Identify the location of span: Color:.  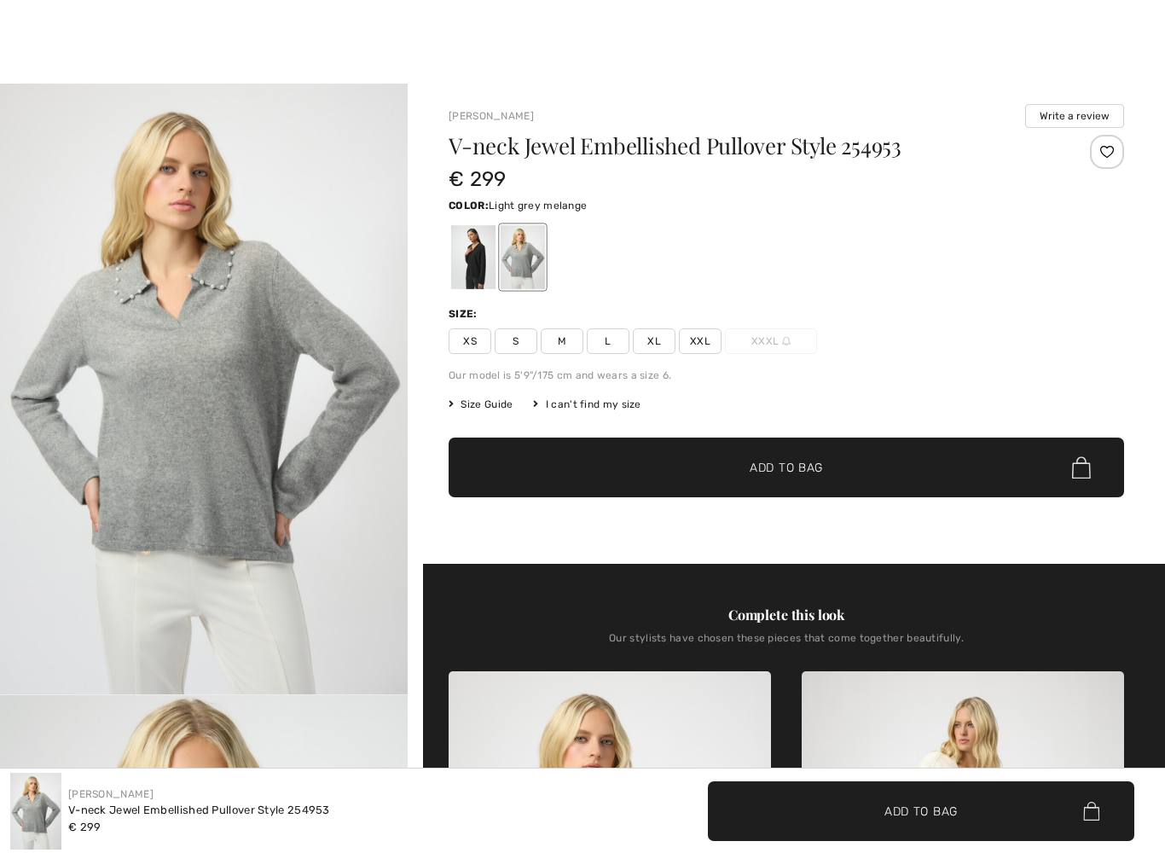
(468, 205).